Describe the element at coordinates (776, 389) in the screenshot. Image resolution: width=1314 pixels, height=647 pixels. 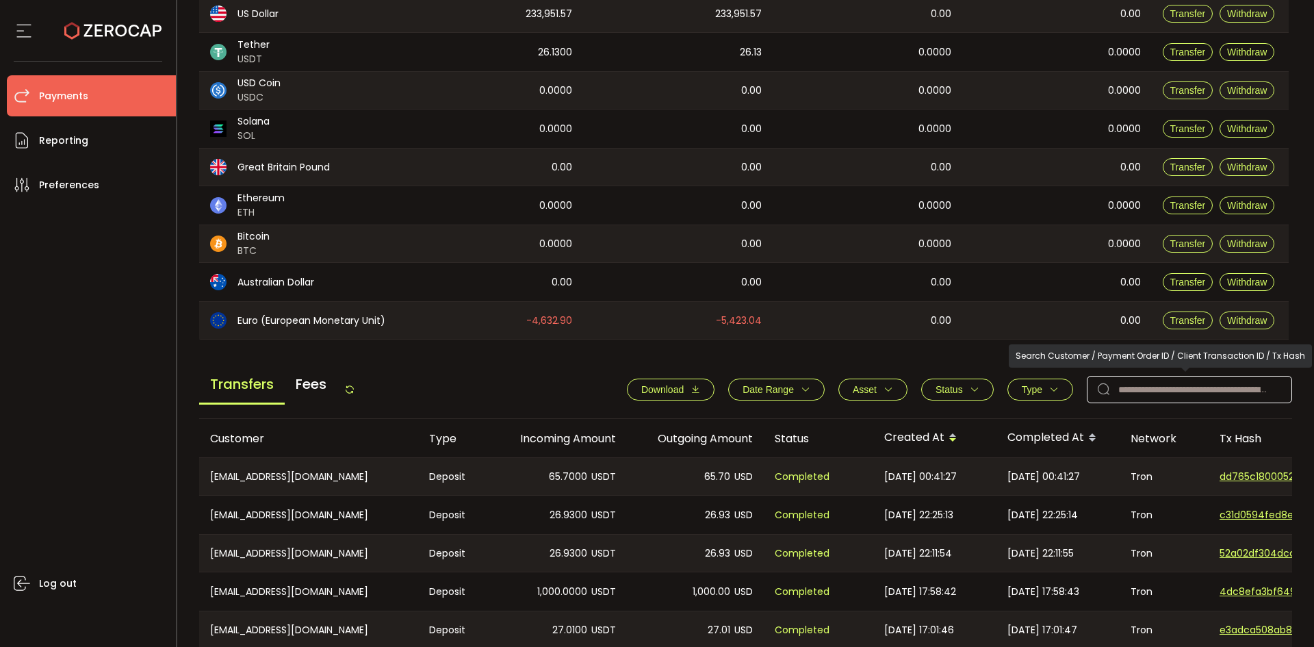
I see `button: Date Range` at that location.